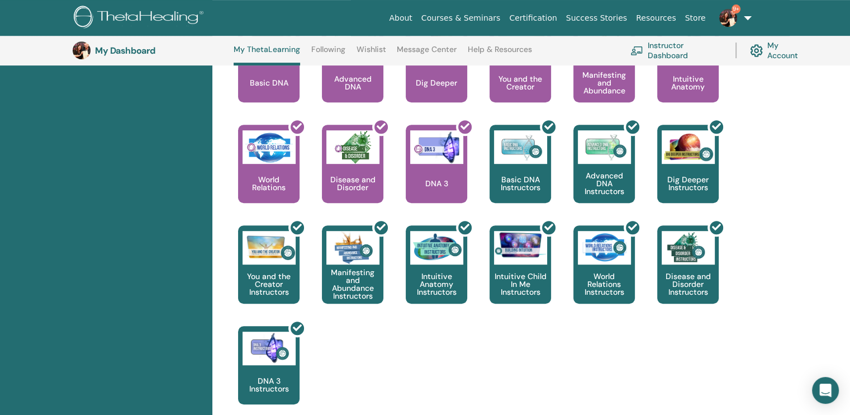 This screenshot has height=415, width=850. Describe the element at coordinates (604, 147) in the screenshot. I see `img: Advanced DNA Instructors` at that location.